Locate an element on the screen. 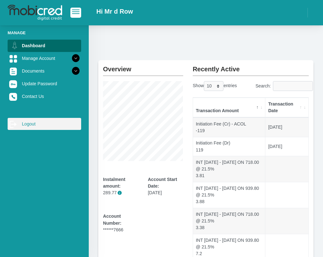 The height and width of the screenshot is (257, 323). td: Initiation Fee (Cr) - ACOL -119 is located at coordinates (229, 127).